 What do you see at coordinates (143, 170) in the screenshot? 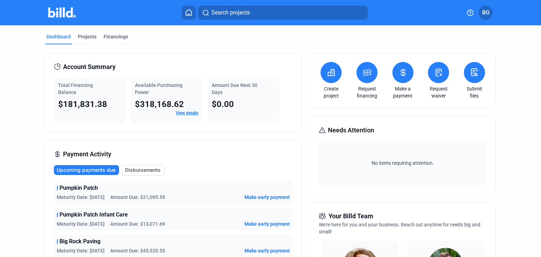
I see `span: Disbursements` at bounding box center [143, 170].